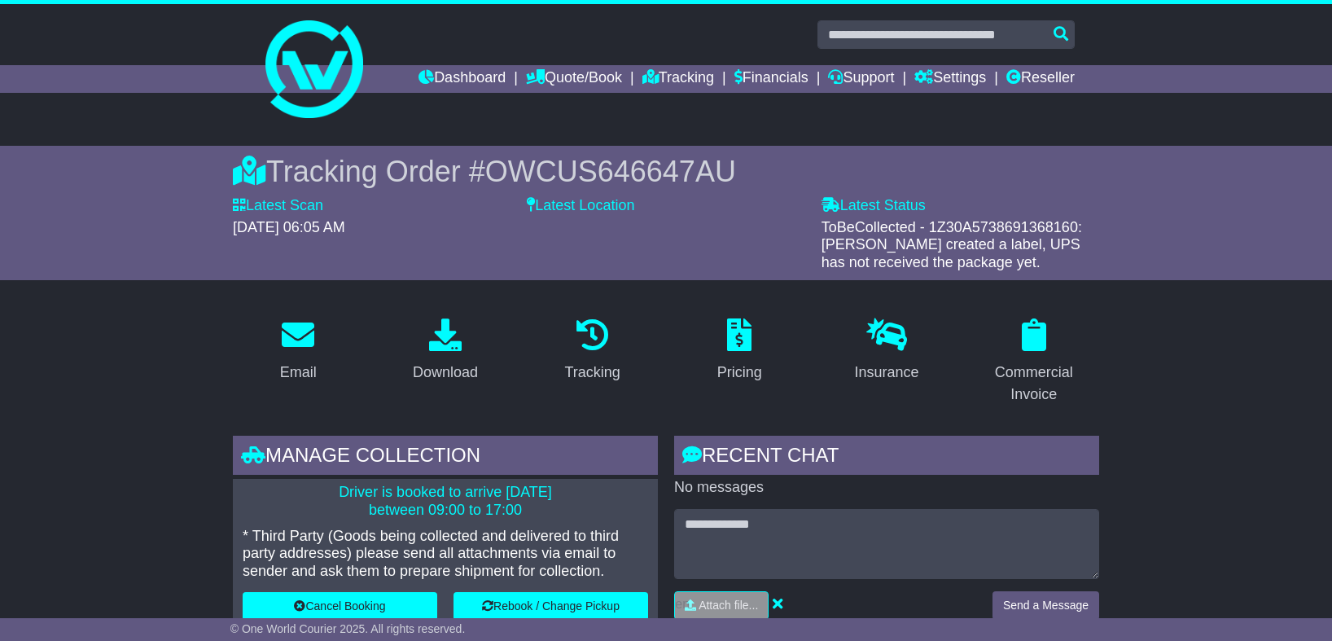  Describe the element at coordinates (739, 372) in the screenshot. I see `div: Pricing` at that location.